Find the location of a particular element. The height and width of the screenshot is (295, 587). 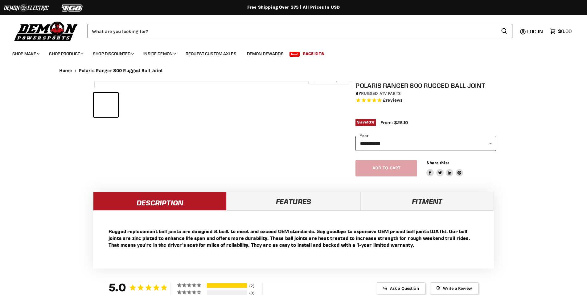

p: Rugged replacement ball joints are designed & built to meet and exceed OEM standards. Say goodbye... is located at coordinates (293, 238).